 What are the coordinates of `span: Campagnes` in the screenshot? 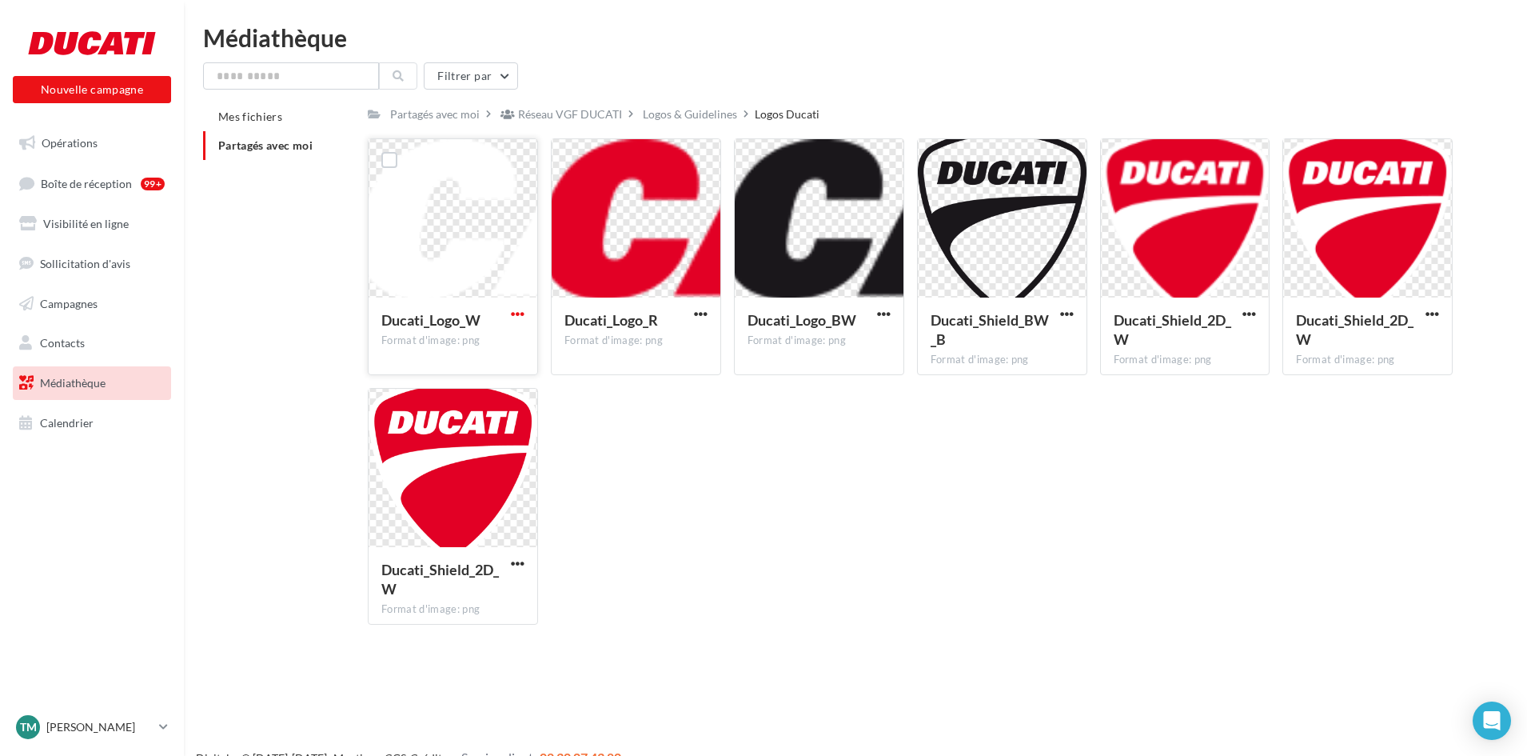 It's located at (69, 302).